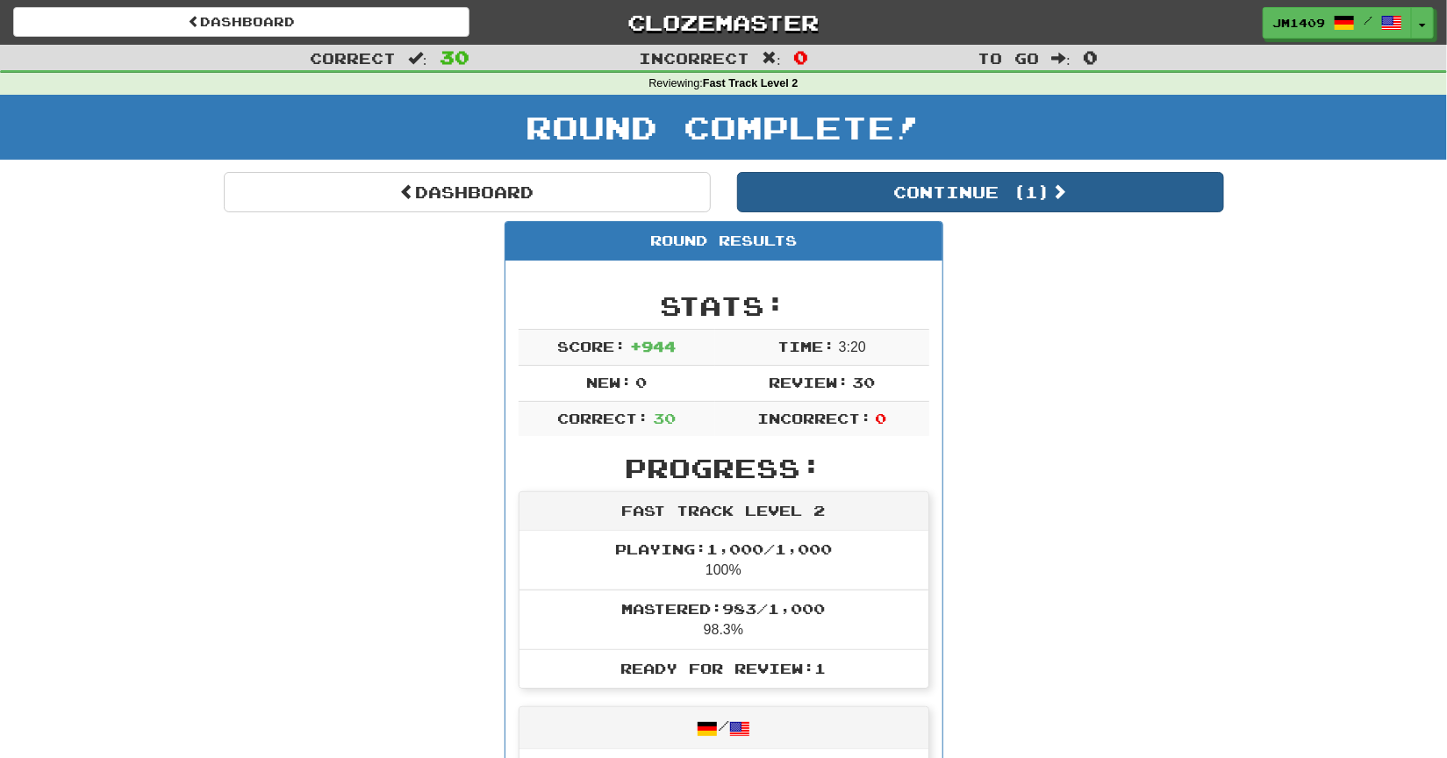  Describe the element at coordinates (724, 512) in the screenshot. I see `div: Fast Track Level 2` at that location.